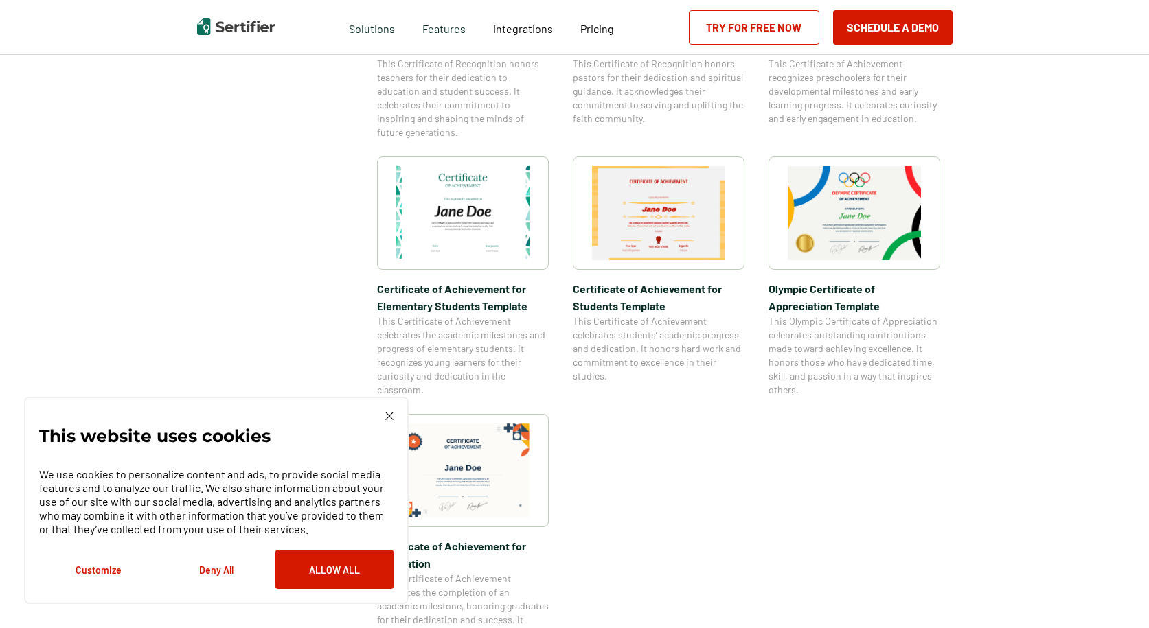 The width and height of the screenshot is (1149, 628). Describe the element at coordinates (371, 27) in the screenshot. I see `span: Solutions` at that location.